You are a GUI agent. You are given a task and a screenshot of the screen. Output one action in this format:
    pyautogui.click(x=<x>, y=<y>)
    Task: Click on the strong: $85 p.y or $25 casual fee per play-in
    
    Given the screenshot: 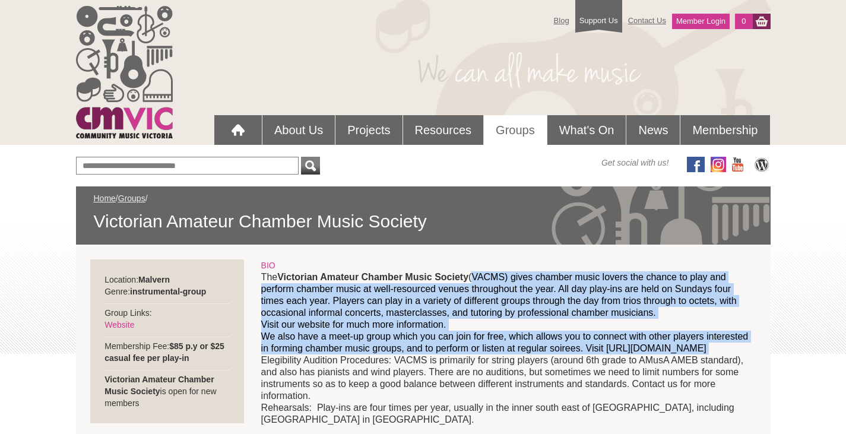 What is the action you would take?
    pyautogui.click(x=164, y=352)
    